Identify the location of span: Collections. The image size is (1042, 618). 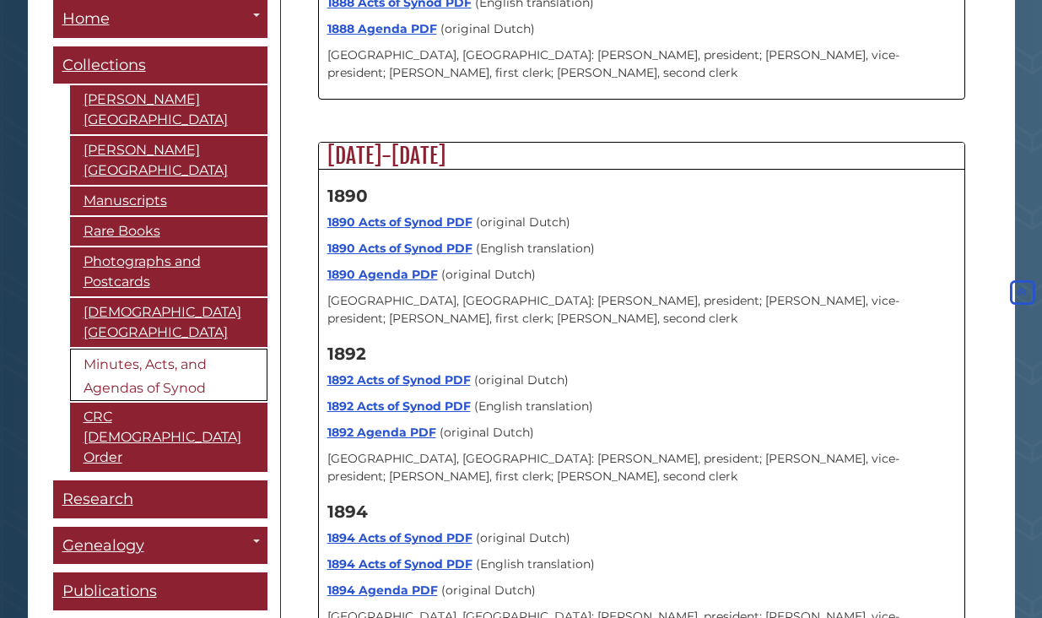
(104, 65).